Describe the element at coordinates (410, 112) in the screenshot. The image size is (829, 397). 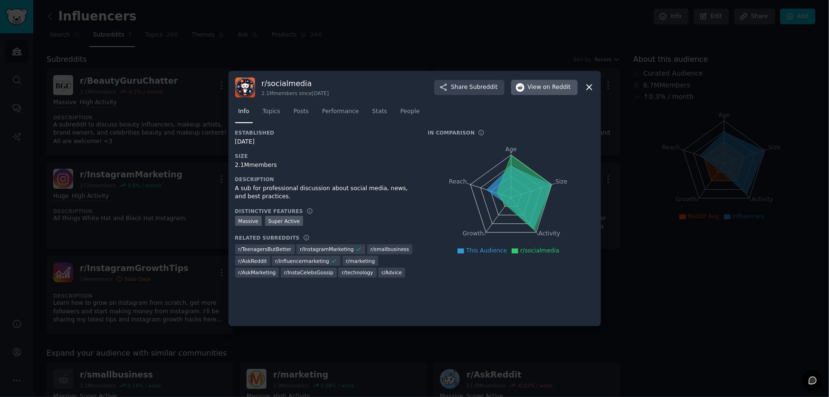
I see `span: People` at that location.